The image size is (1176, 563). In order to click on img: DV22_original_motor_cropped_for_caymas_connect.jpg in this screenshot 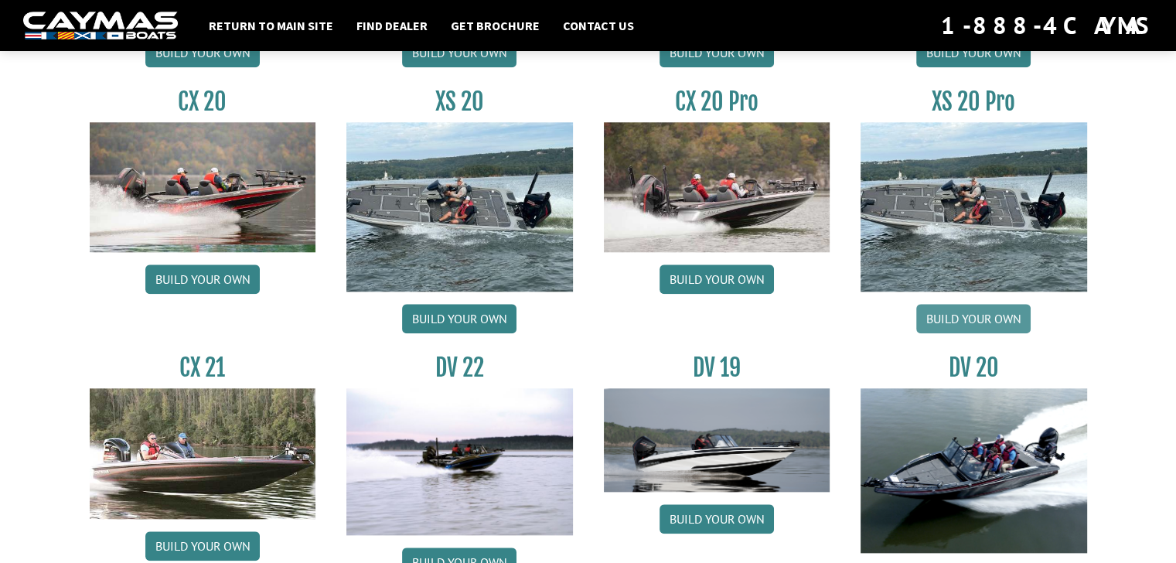, I will do `click(459, 462)`.